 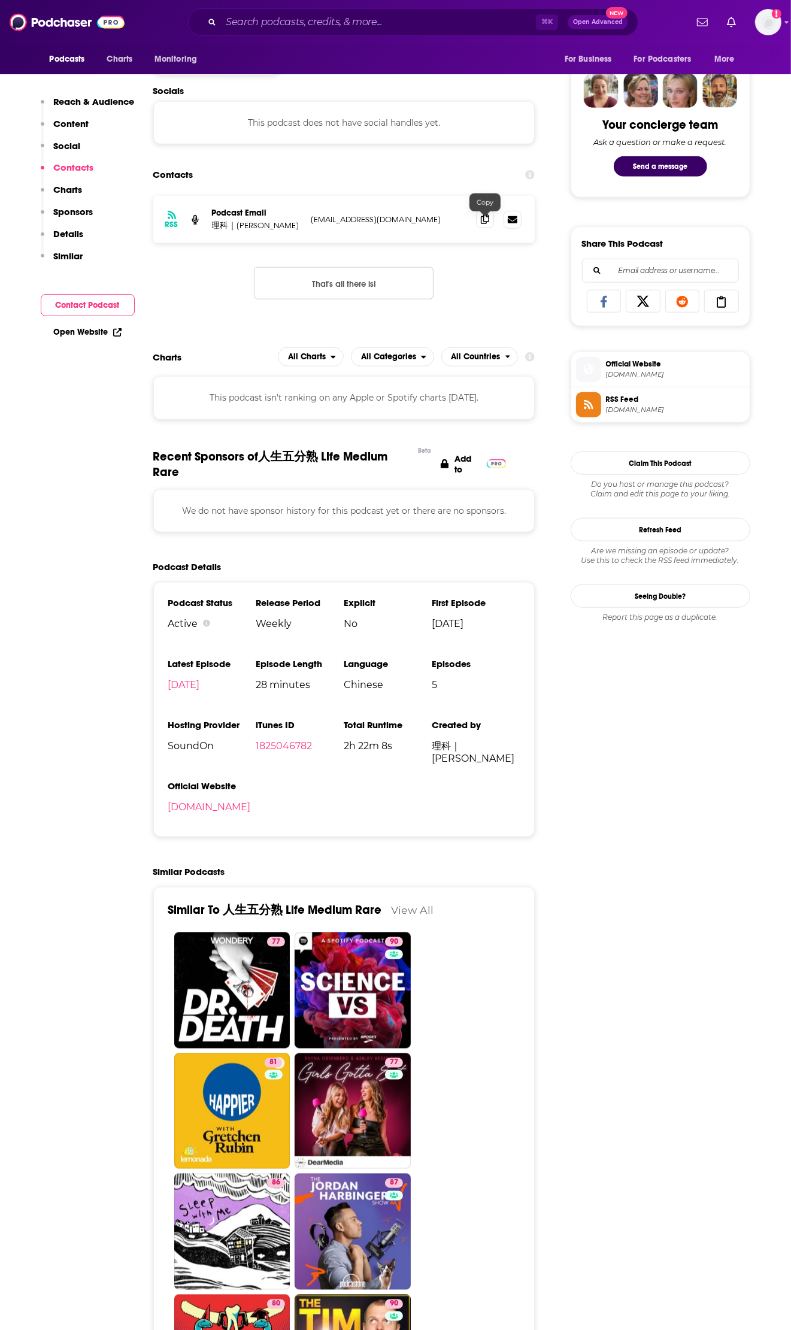 What do you see at coordinates (387, 663) in the screenshot?
I see `h3: Language` at bounding box center [387, 663].